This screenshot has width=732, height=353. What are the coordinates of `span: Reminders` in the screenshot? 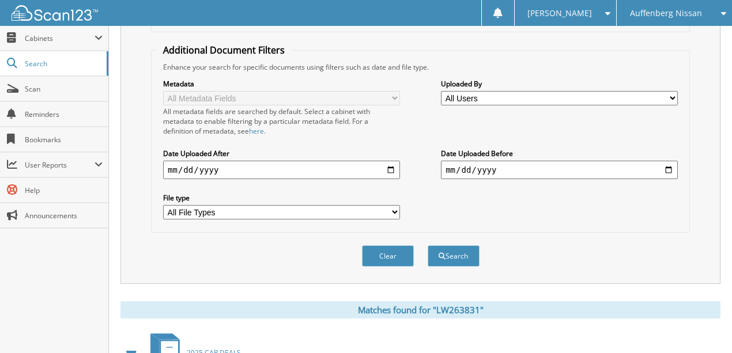 It's located at (63, 114).